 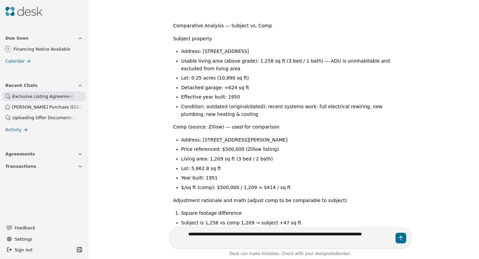 I want to click on button: Agreements, so click(x=44, y=154).